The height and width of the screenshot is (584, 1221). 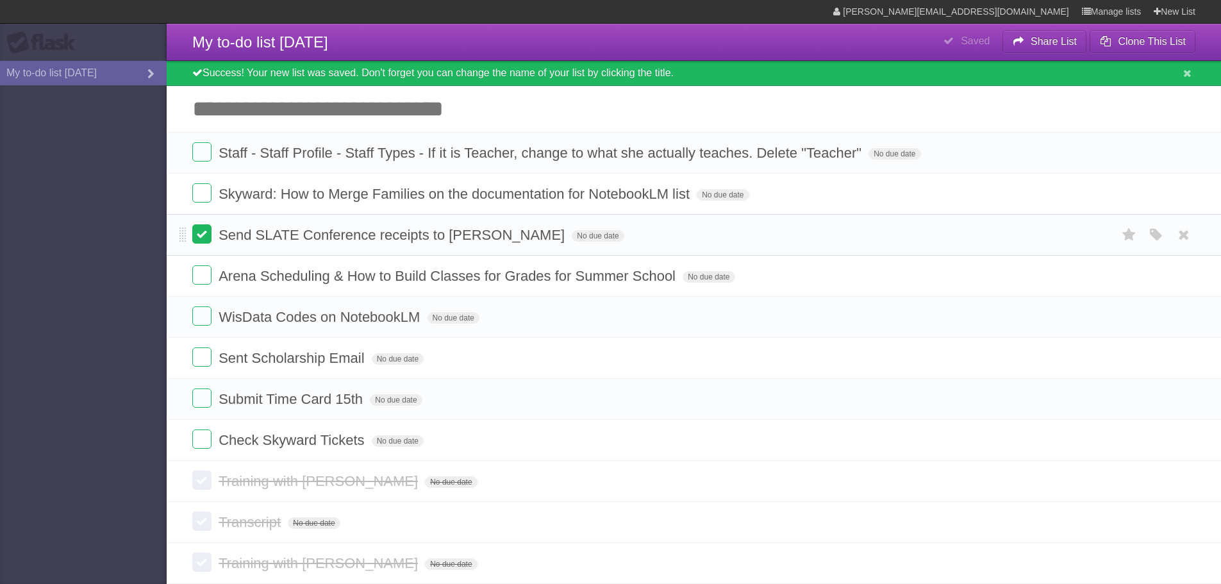 What do you see at coordinates (292, 399) in the screenshot?
I see `span: Submit Time Card 15th` at bounding box center [292, 399].